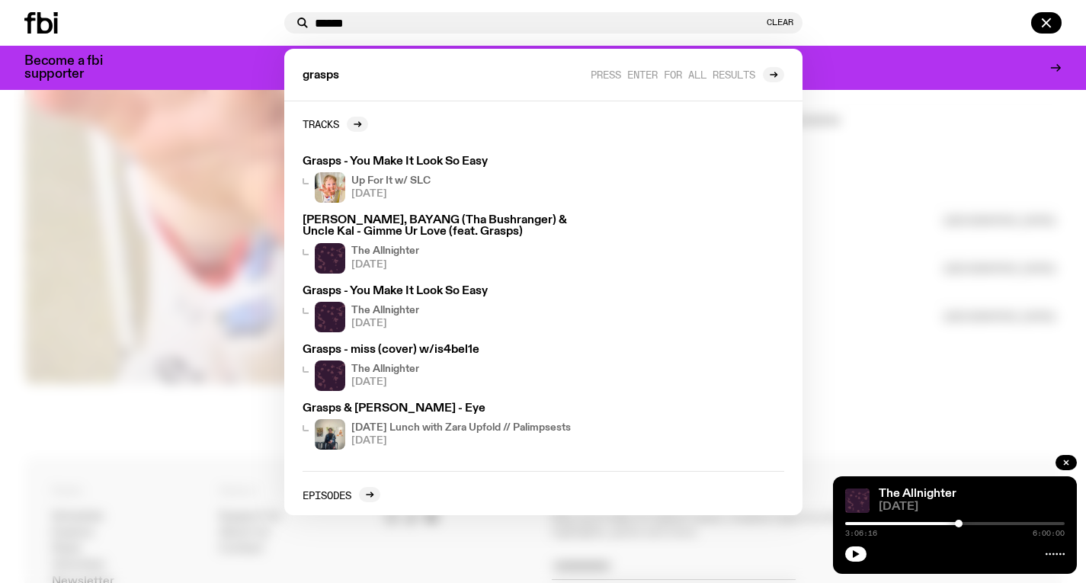 This screenshot has width=1086, height=583. What do you see at coordinates (917, 494) in the screenshot?
I see `a: The Allnighter` at bounding box center [917, 494].